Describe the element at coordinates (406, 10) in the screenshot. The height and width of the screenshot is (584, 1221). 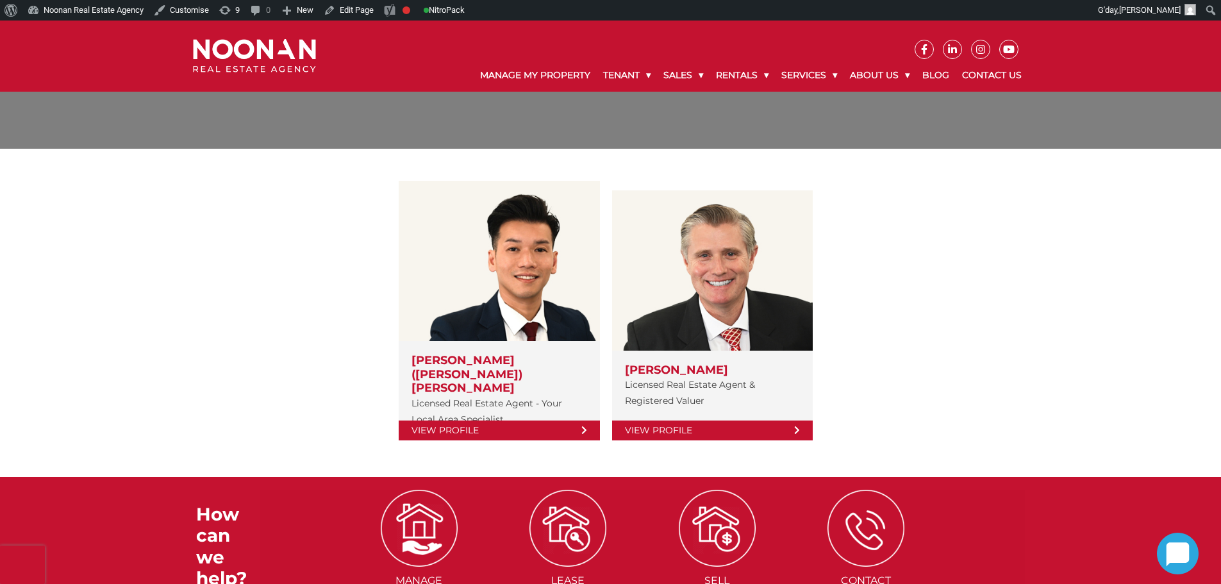
I see `div: Focus keyphrase not set` at that location.